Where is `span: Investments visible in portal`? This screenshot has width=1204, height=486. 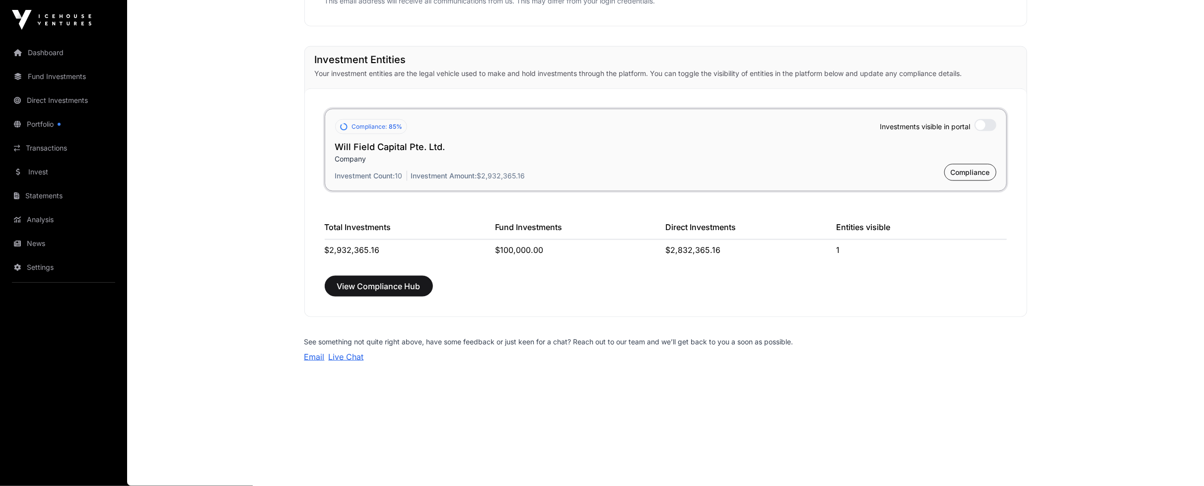
span: Investments visible in portal is located at coordinates (926, 127).